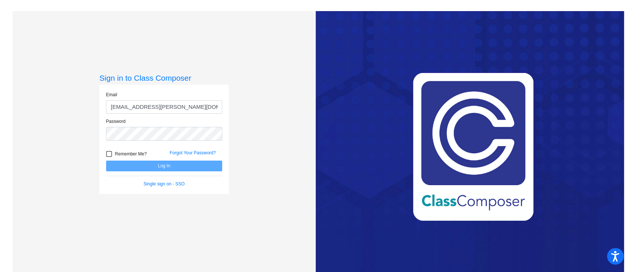  Describe the element at coordinates (112, 95) in the screenshot. I see `label: Email` at that location.